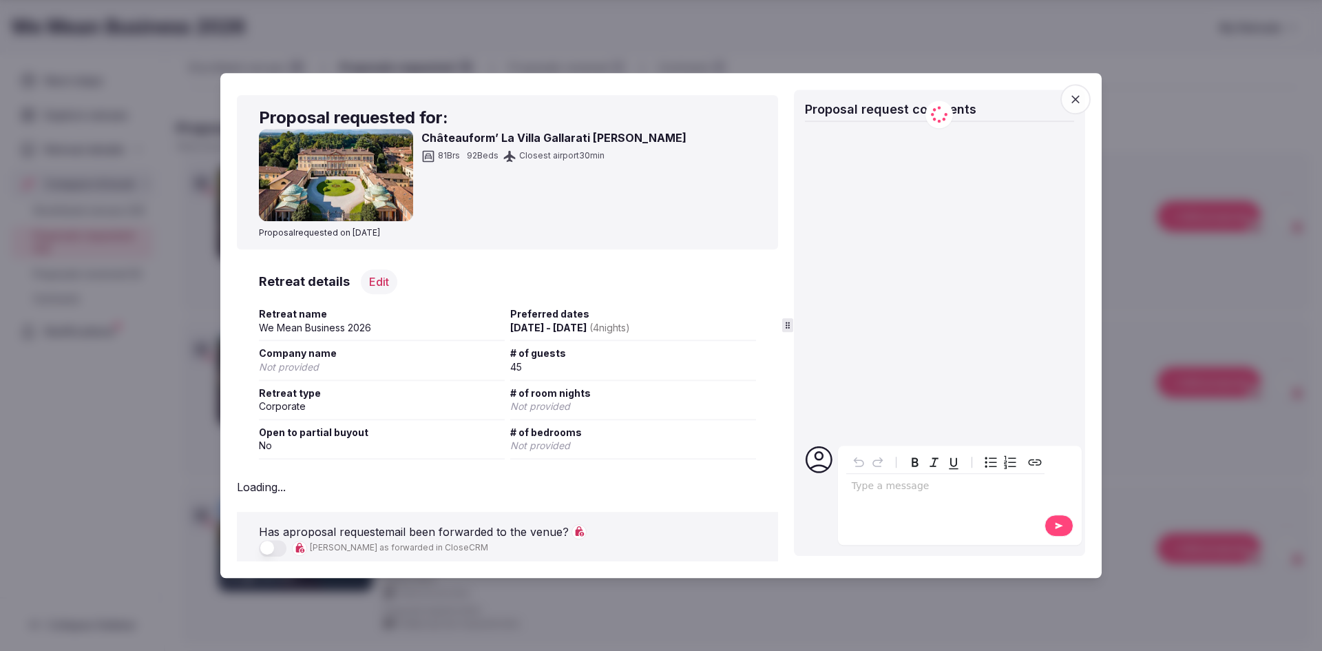  Describe the element at coordinates (381, 406) in the screenshot. I see `div: Corporate` at that location.